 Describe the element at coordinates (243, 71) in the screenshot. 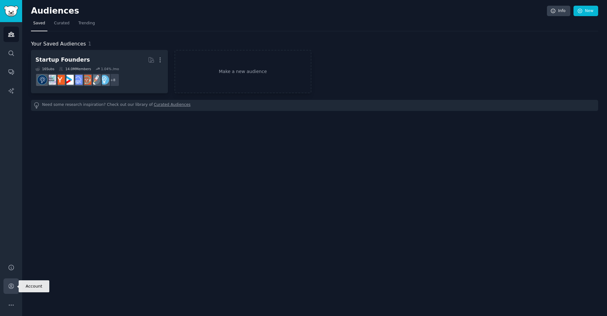

I see `a: Make a new audience` at that location.